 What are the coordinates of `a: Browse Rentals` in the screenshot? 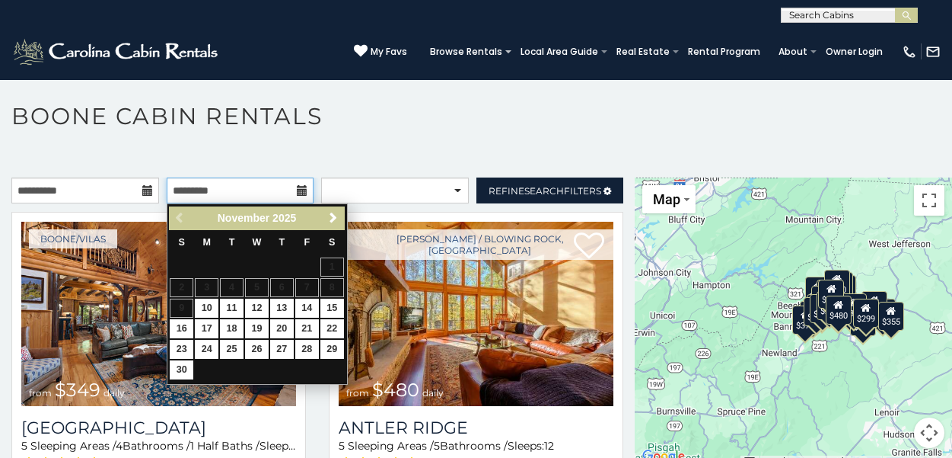 It's located at (466, 52).